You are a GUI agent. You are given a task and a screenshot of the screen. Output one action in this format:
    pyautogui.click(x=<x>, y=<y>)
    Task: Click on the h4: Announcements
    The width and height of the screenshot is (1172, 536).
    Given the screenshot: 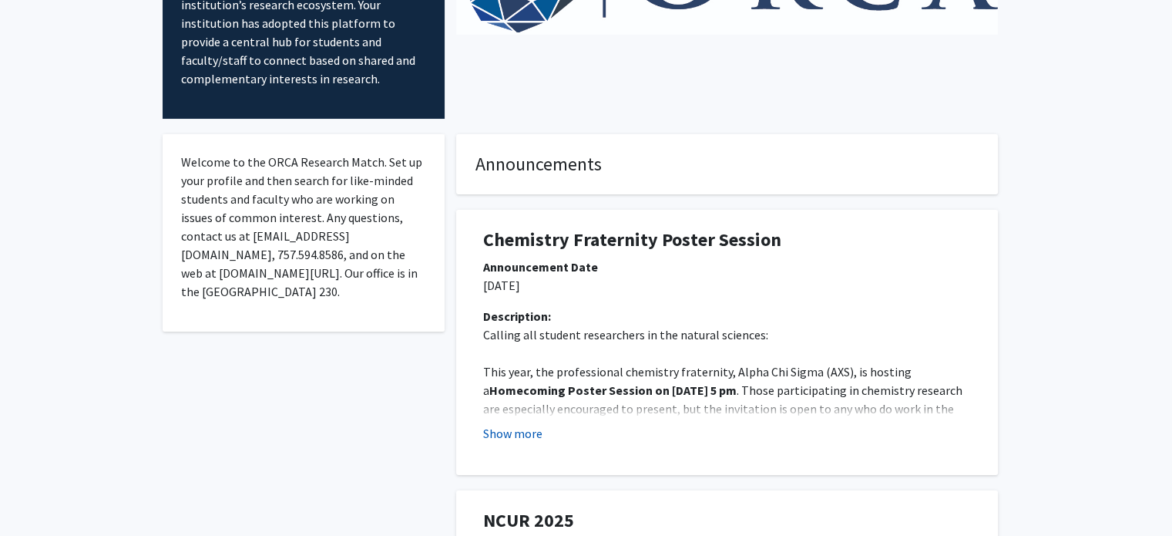 What is the action you would take?
    pyautogui.click(x=727, y=164)
    